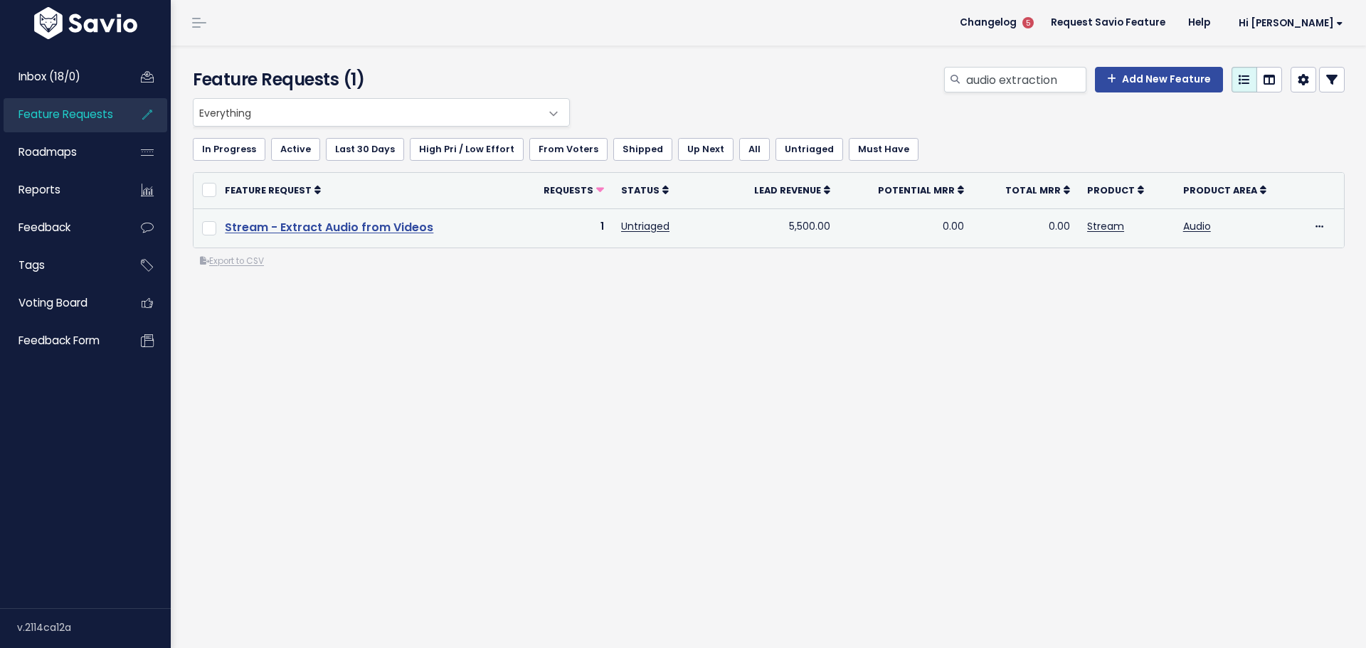 Image resolution: width=1366 pixels, height=648 pixels. What do you see at coordinates (60, 228) in the screenshot?
I see `a: Feedback` at bounding box center [60, 228].